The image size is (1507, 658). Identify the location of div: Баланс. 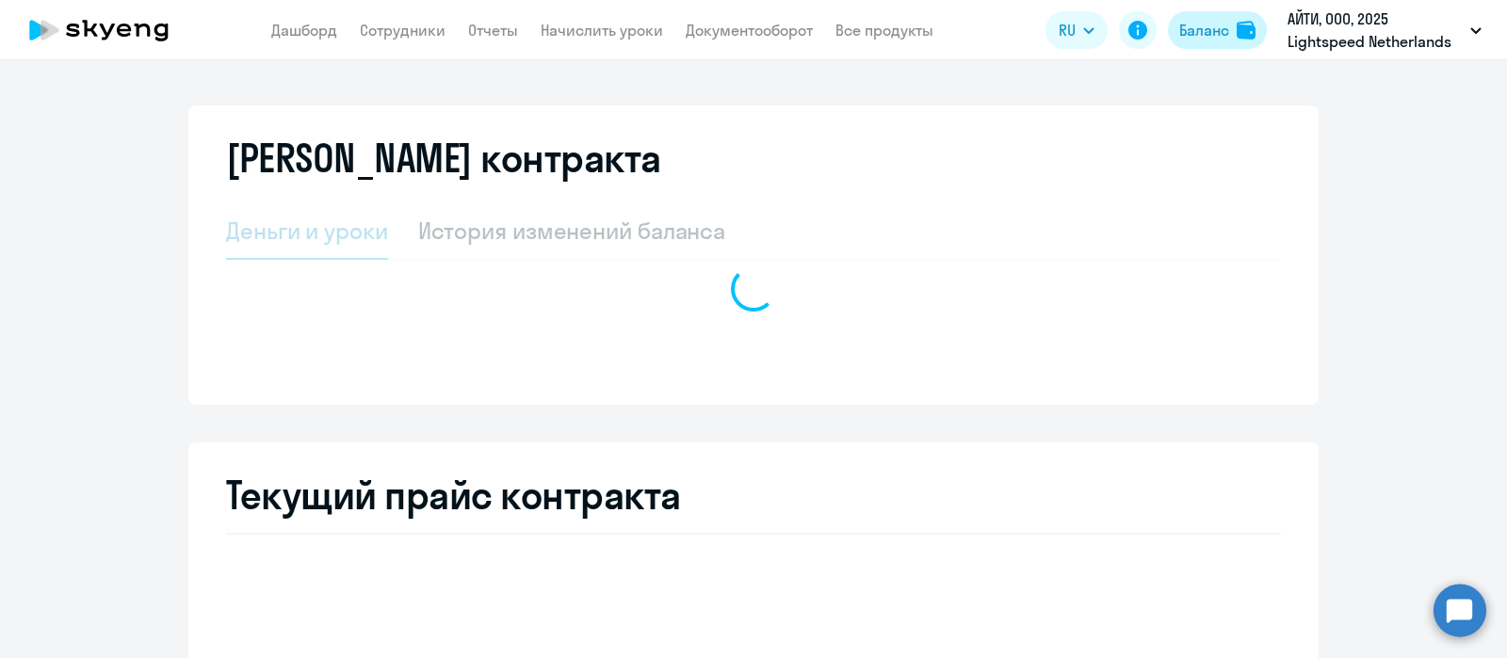
(1203, 30).